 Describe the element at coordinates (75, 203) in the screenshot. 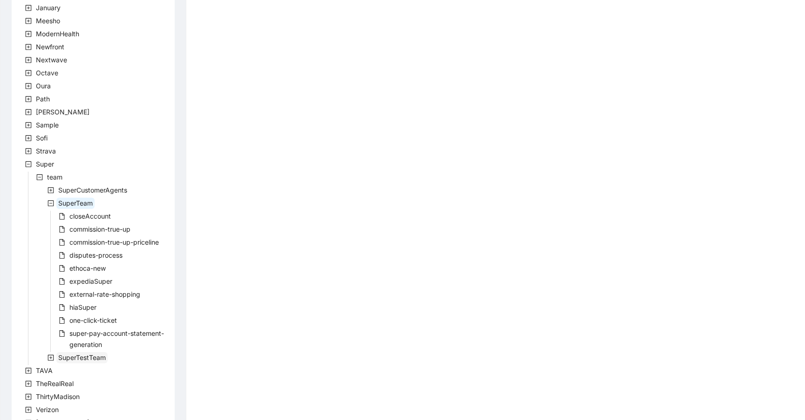

I see `span: SuperTeam` at that location.